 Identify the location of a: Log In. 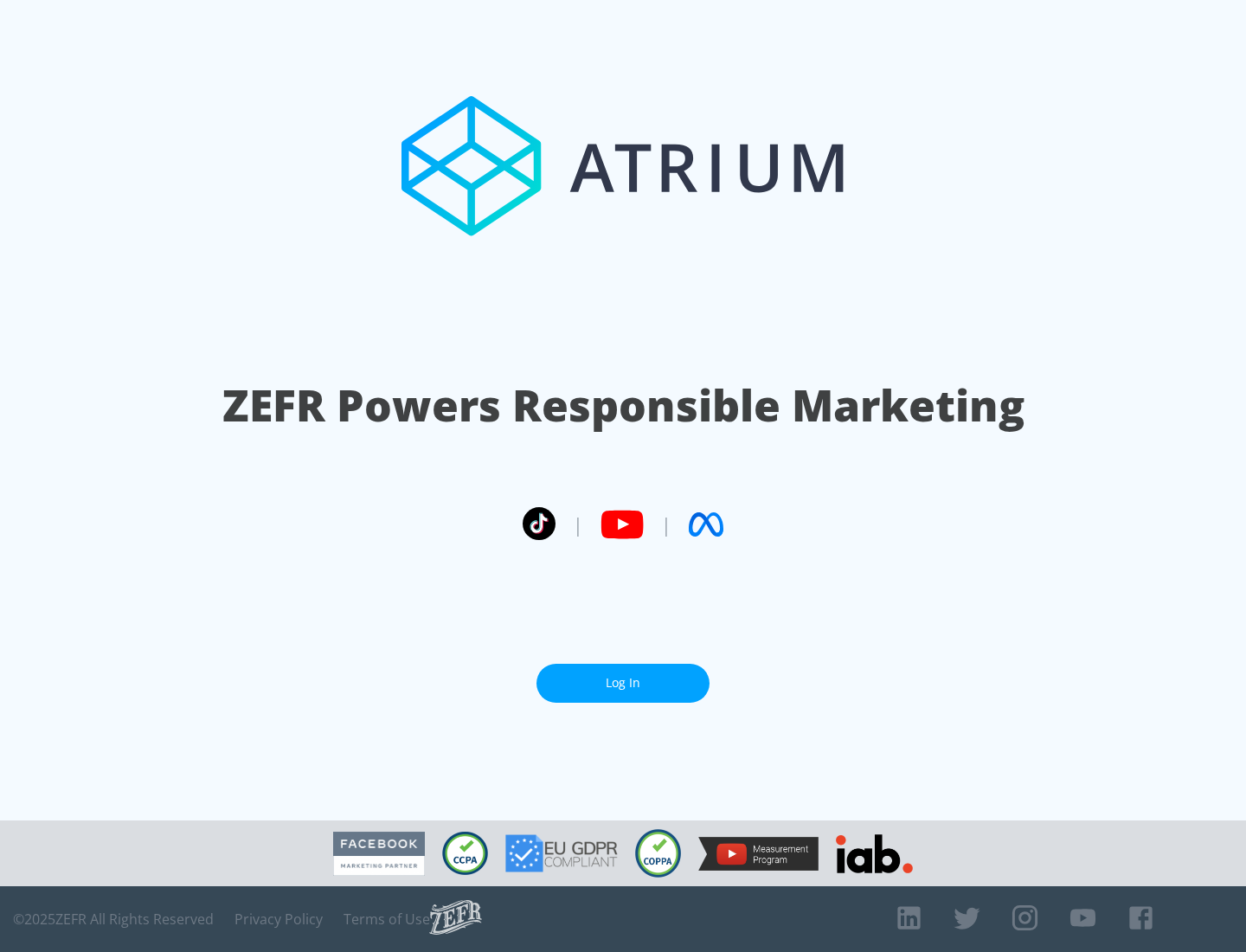
(623, 683).